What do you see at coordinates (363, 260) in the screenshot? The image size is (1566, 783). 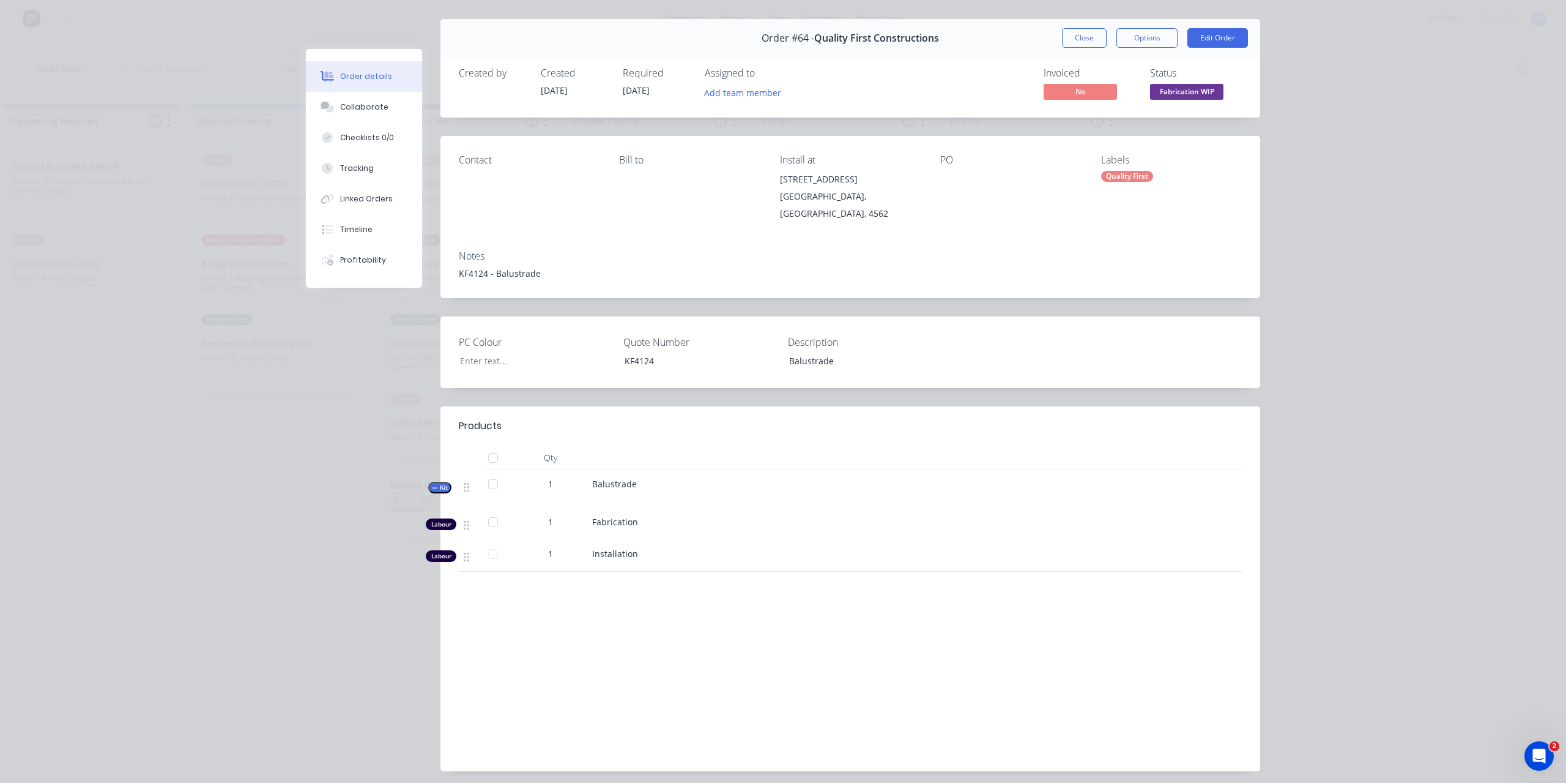 I see `div: Profitability` at bounding box center [363, 260].